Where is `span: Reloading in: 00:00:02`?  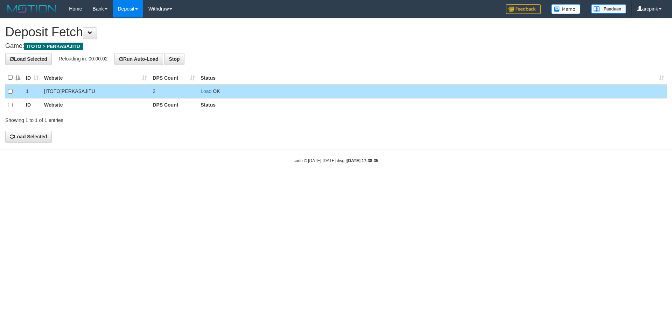 span: Reloading in: 00:00:02 is located at coordinates (83, 58).